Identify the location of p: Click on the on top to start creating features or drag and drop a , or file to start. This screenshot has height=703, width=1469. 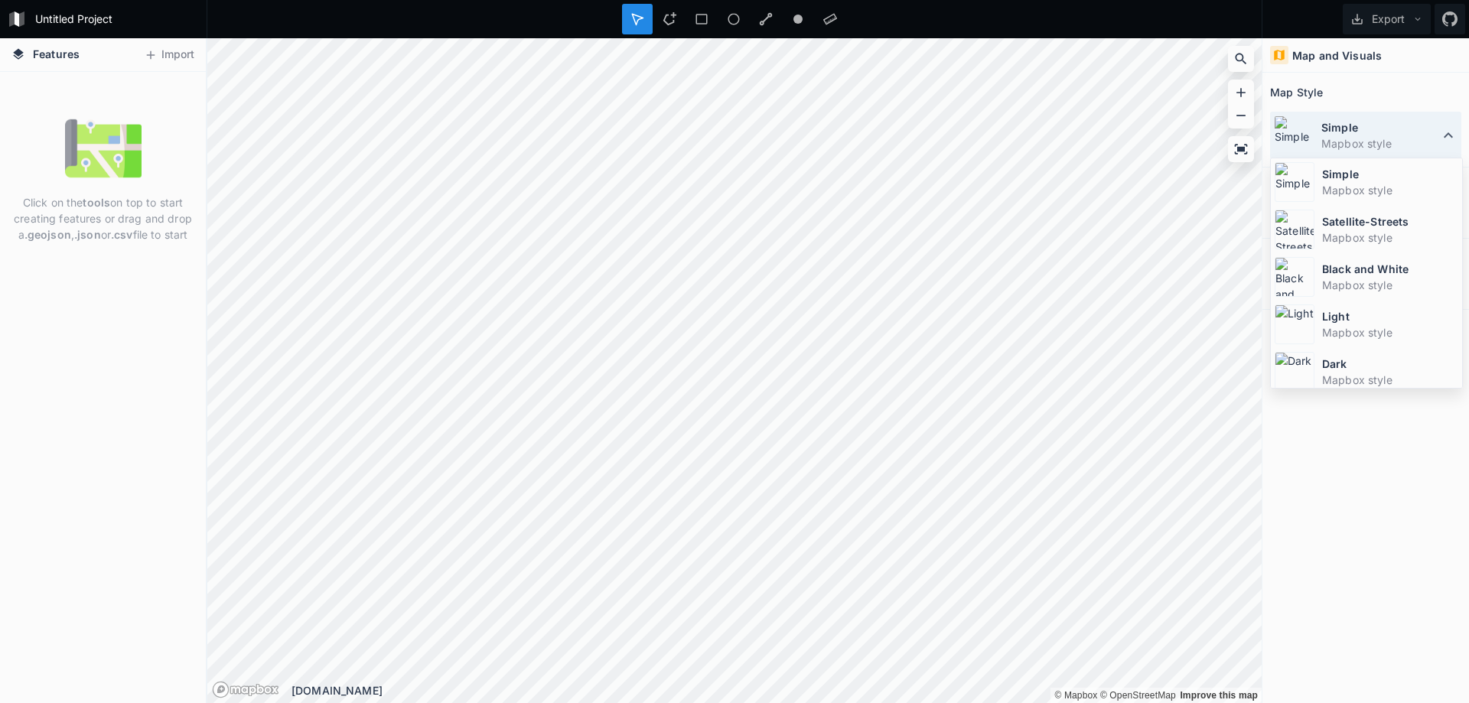
(103, 218).